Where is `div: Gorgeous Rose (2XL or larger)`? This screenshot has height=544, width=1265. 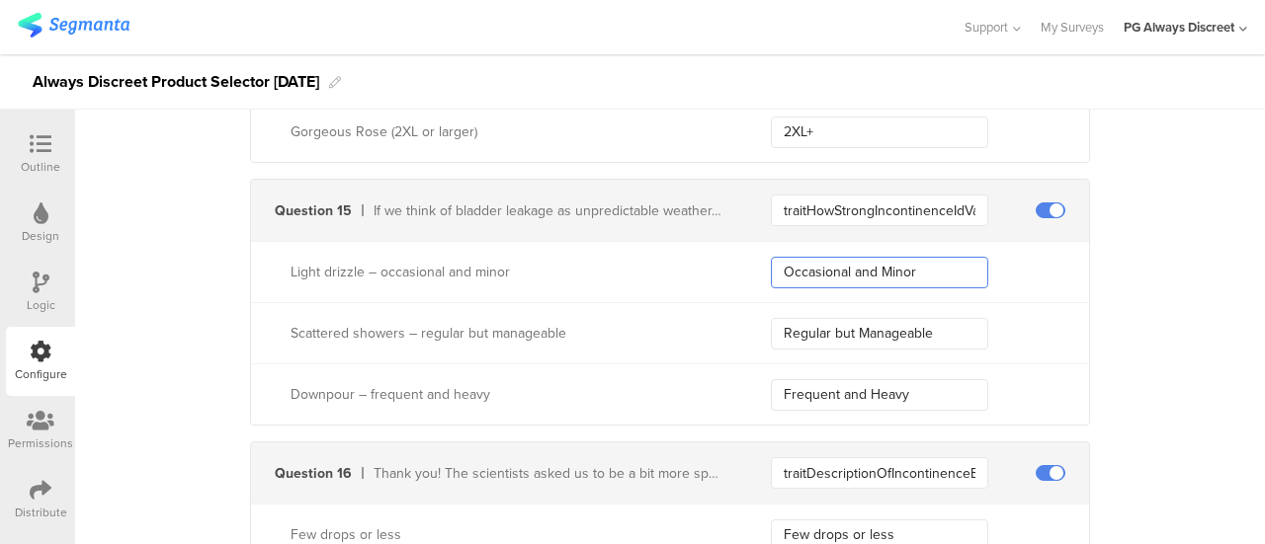
div: Gorgeous Rose (2XL or larger) is located at coordinates (507, 131).